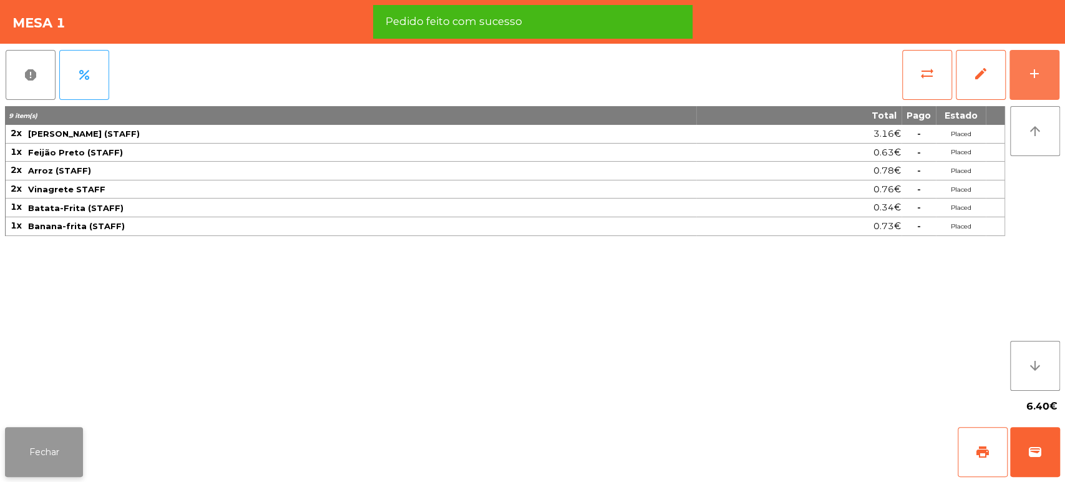 The width and height of the screenshot is (1065, 482). What do you see at coordinates (67, 189) in the screenshot?
I see `span: Vinagrete STAFF` at bounding box center [67, 189].